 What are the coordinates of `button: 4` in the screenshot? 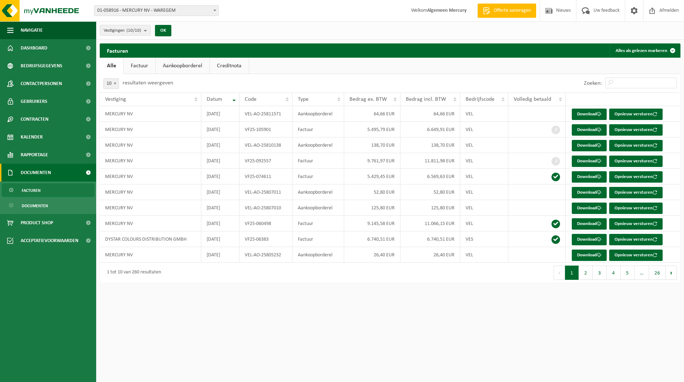 It's located at (613, 273).